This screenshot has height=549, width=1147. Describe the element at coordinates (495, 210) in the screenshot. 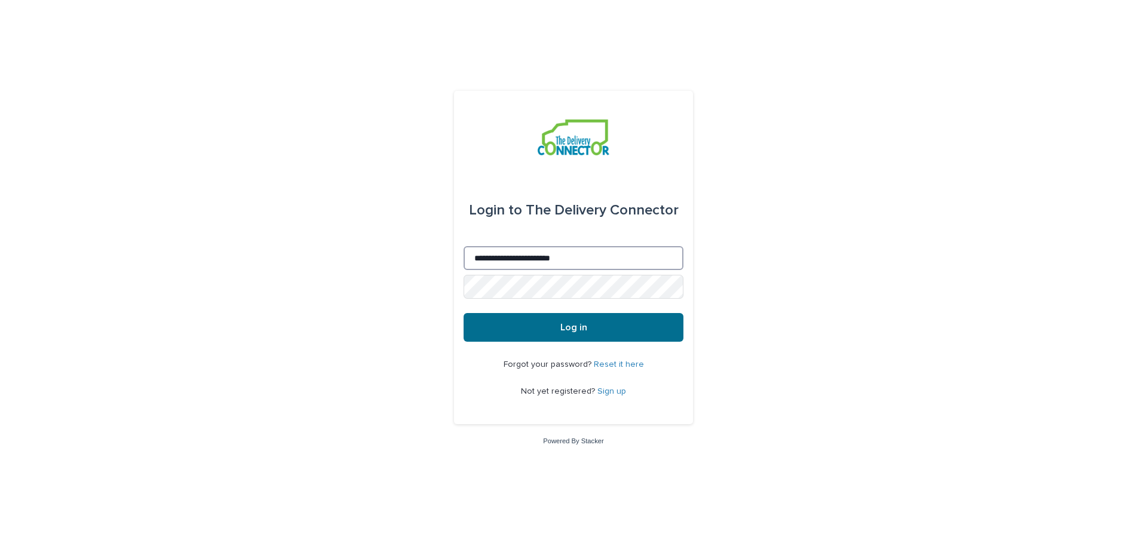

I see `span: Login to` at that location.